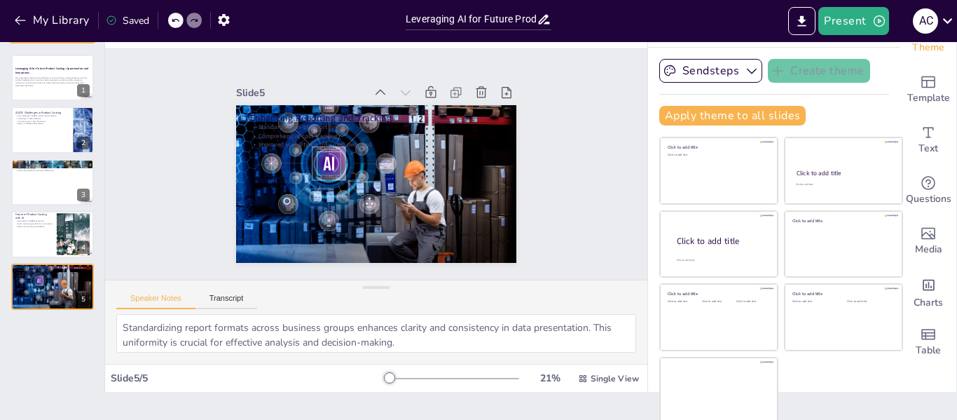 Image resolution: width=957 pixels, height=420 pixels. Describe the element at coordinates (247, 378) in the screenshot. I see `div: Slide 5 / 5` at that location.